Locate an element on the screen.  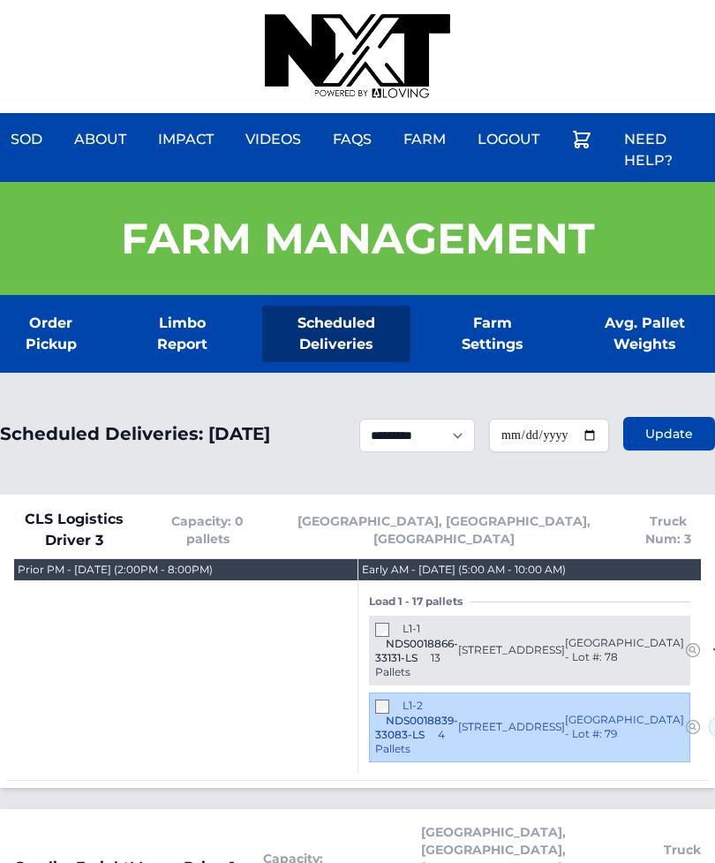
a: Impact is located at coordinates (185, 140).